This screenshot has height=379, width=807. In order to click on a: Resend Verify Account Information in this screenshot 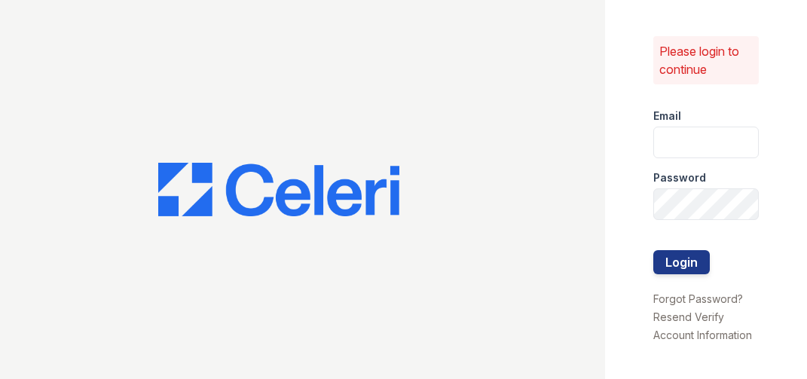, I will do `click(702, 325)`.